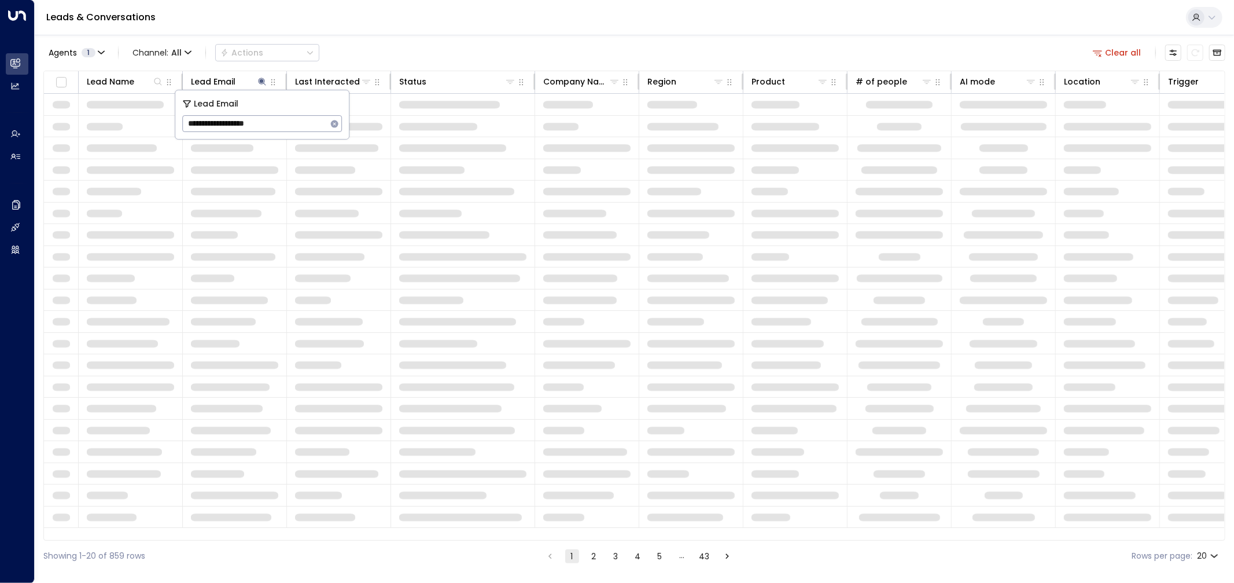  What do you see at coordinates (616, 556) in the screenshot?
I see `button: Go to page 3` at bounding box center [616, 556].